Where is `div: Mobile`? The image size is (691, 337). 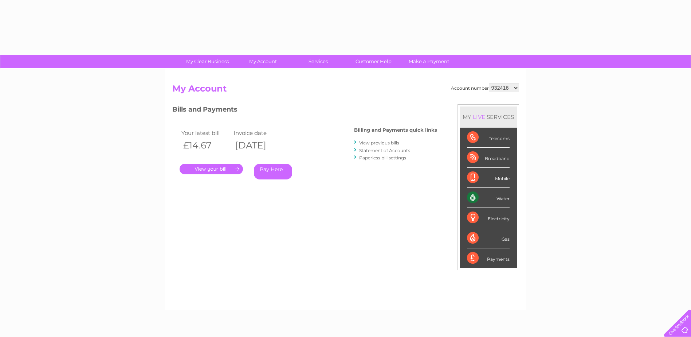
div: Mobile is located at coordinates (488, 177).